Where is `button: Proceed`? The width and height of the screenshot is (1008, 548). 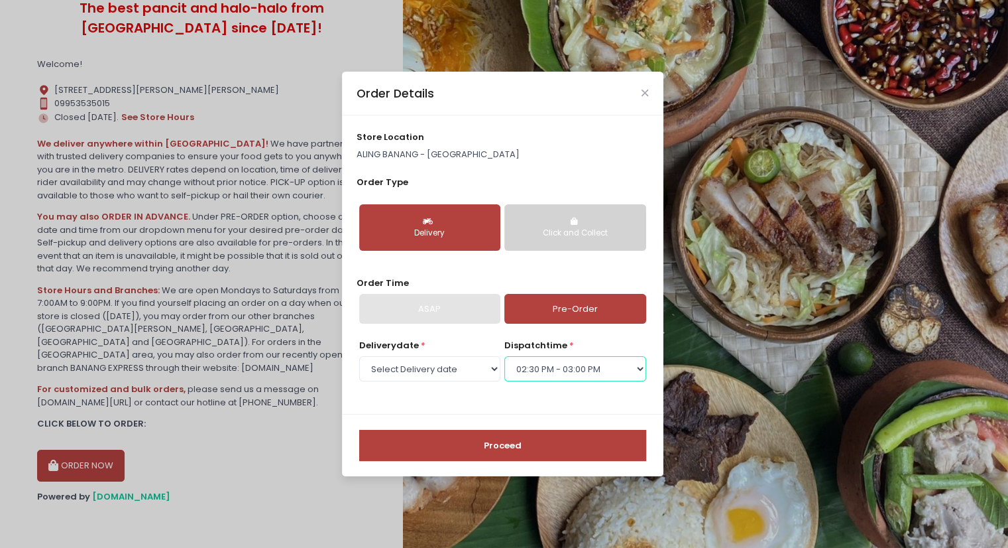 button: Proceed is located at coordinates (503, 446).